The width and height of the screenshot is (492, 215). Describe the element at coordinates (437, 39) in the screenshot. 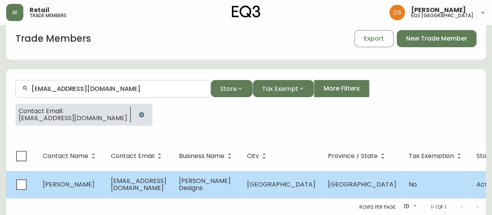

I see `button: New Trade Member` at that location.